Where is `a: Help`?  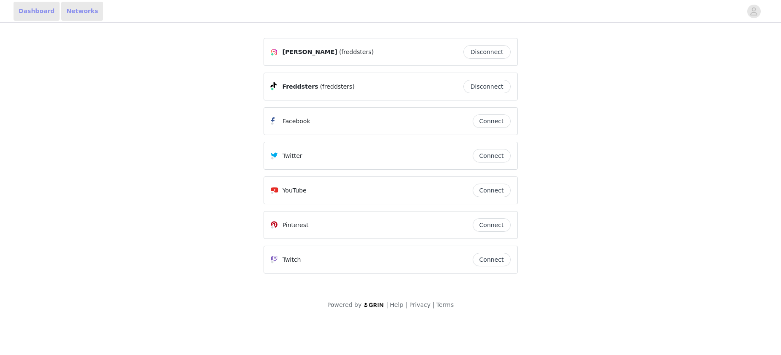 a: Help is located at coordinates (396, 305).